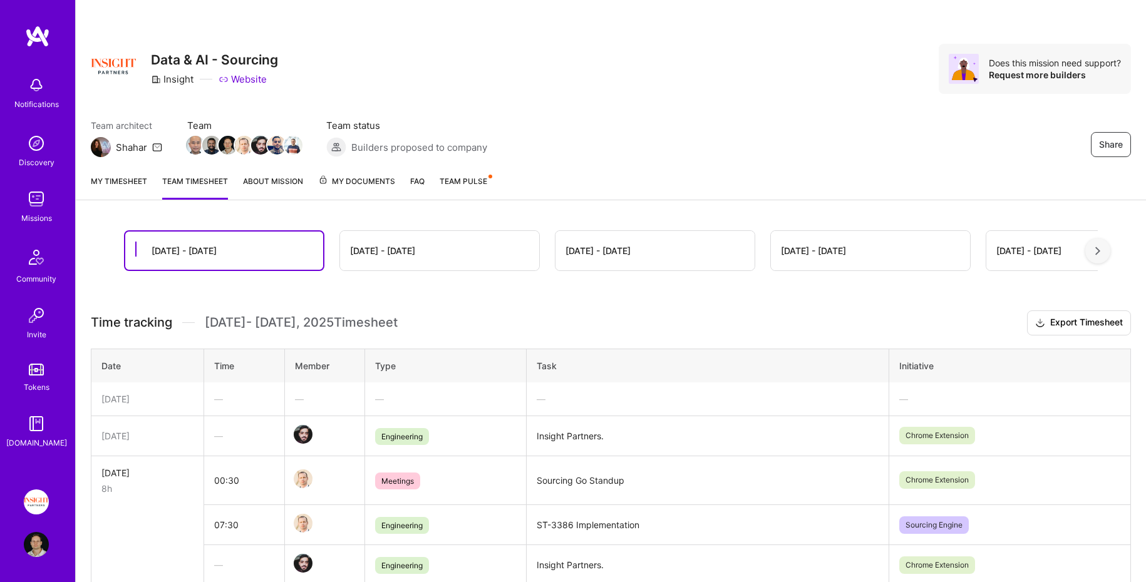 The height and width of the screenshot is (582, 1146). I want to click on i: icon CompanyGray, so click(156, 80).